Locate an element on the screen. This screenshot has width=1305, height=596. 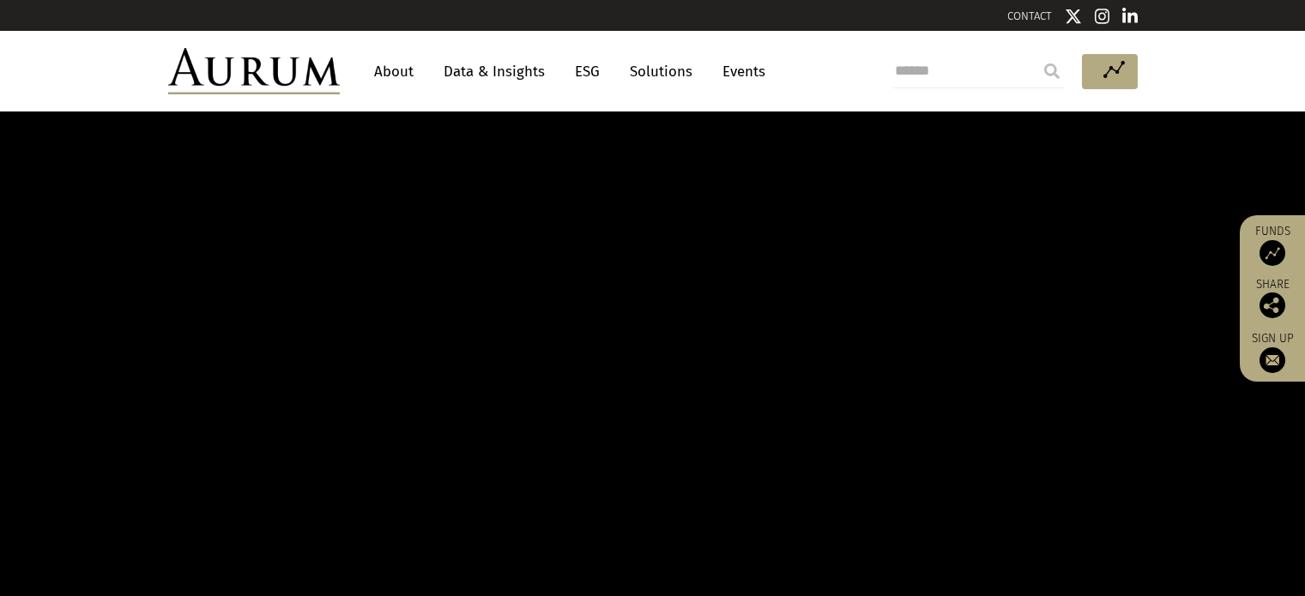
a: ESG is located at coordinates (587, 71).